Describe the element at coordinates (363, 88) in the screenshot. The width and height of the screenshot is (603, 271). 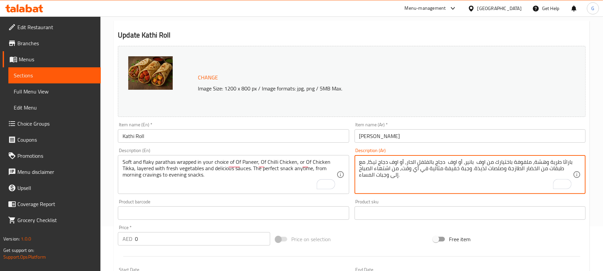
I see `p: Image Size: 1200 x 800 px / Image formats: jpg, png / 5MB Max.` at that location.